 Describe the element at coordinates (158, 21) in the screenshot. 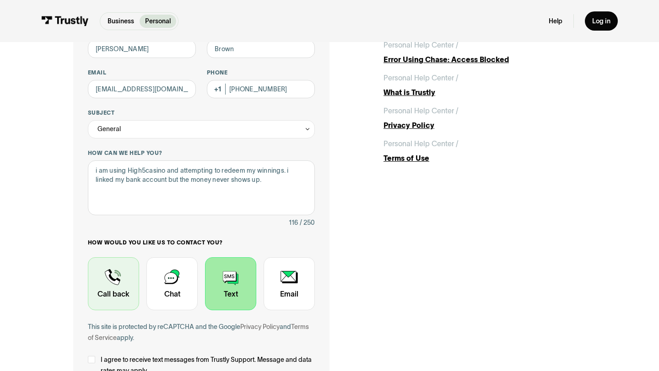

I see `a: Personal` at that location.